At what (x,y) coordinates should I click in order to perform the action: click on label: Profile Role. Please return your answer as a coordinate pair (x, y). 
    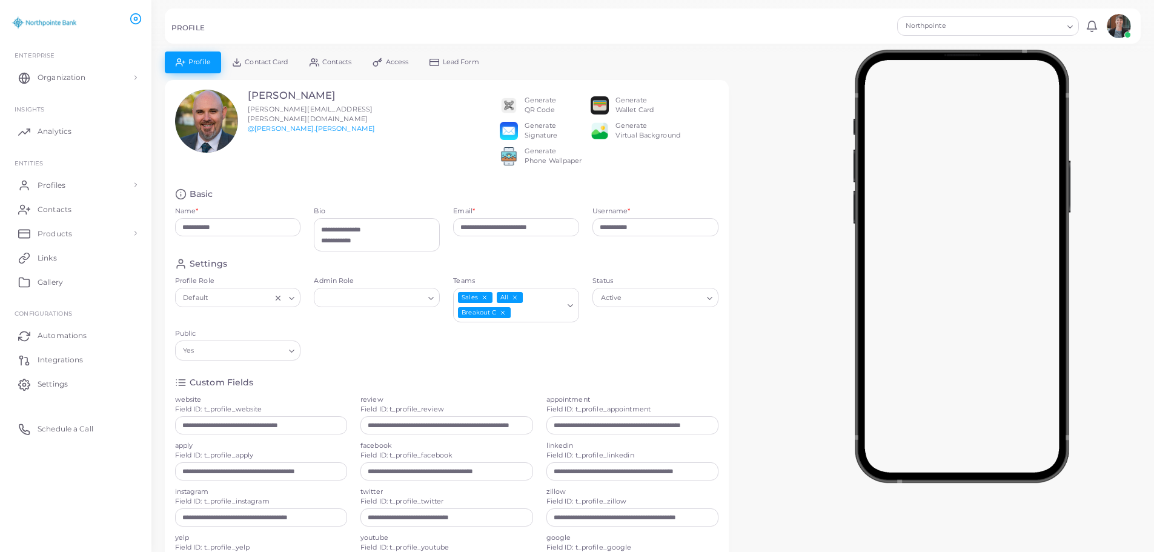
    Looking at the image, I should click on (238, 281).